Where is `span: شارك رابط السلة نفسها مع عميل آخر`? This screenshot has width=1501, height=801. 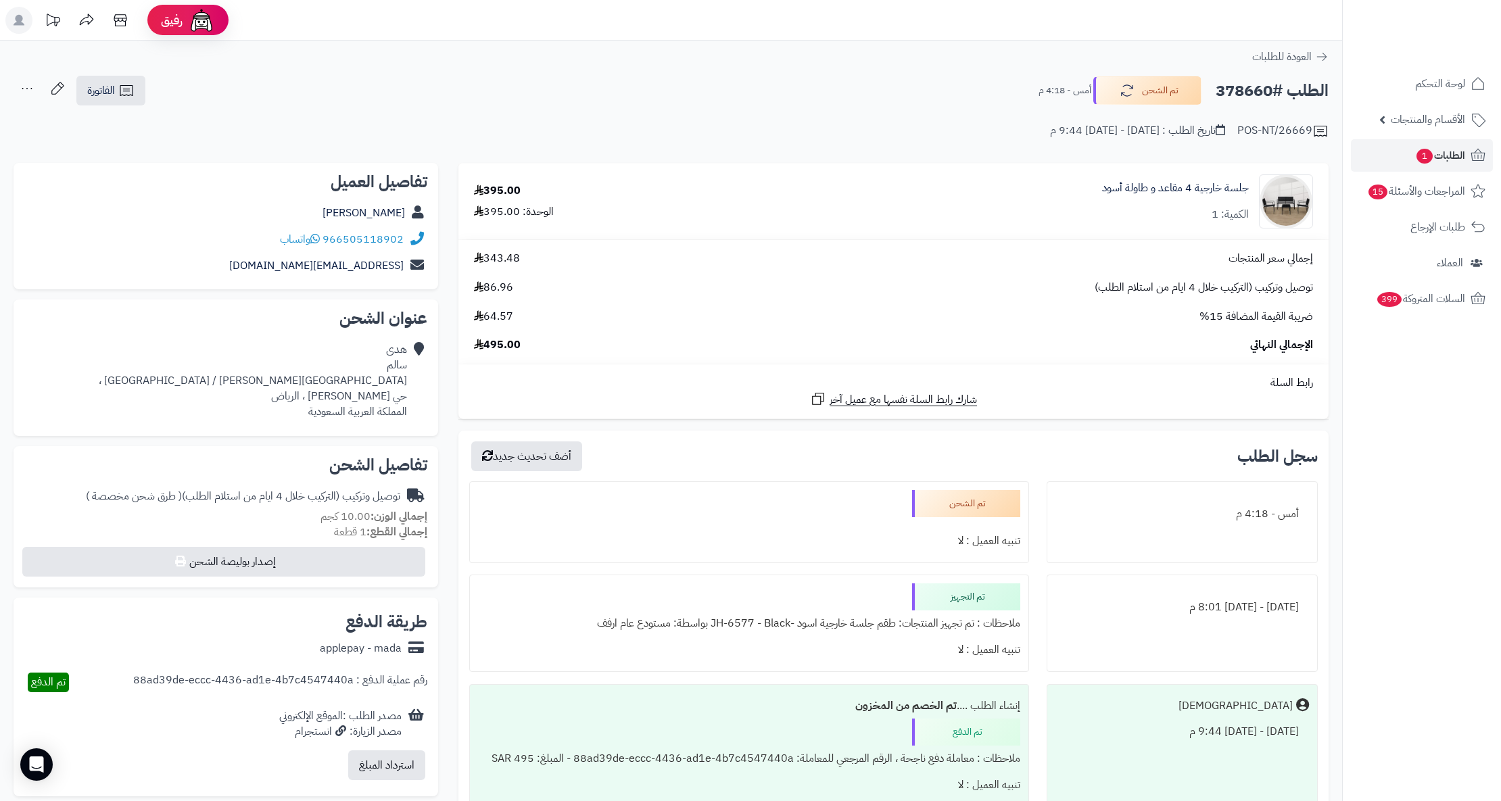 span: شارك رابط السلة نفسها مع عميل آخر is located at coordinates (903, 400).